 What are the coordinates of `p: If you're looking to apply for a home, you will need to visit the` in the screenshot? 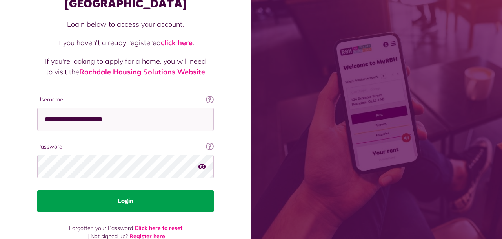 It's located at (126, 66).